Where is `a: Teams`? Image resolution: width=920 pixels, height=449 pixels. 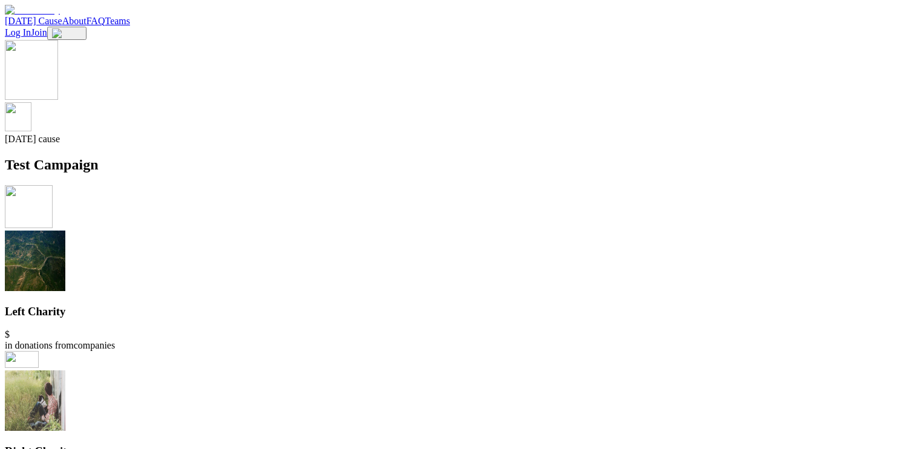 a: Teams is located at coordinates (117, 21).